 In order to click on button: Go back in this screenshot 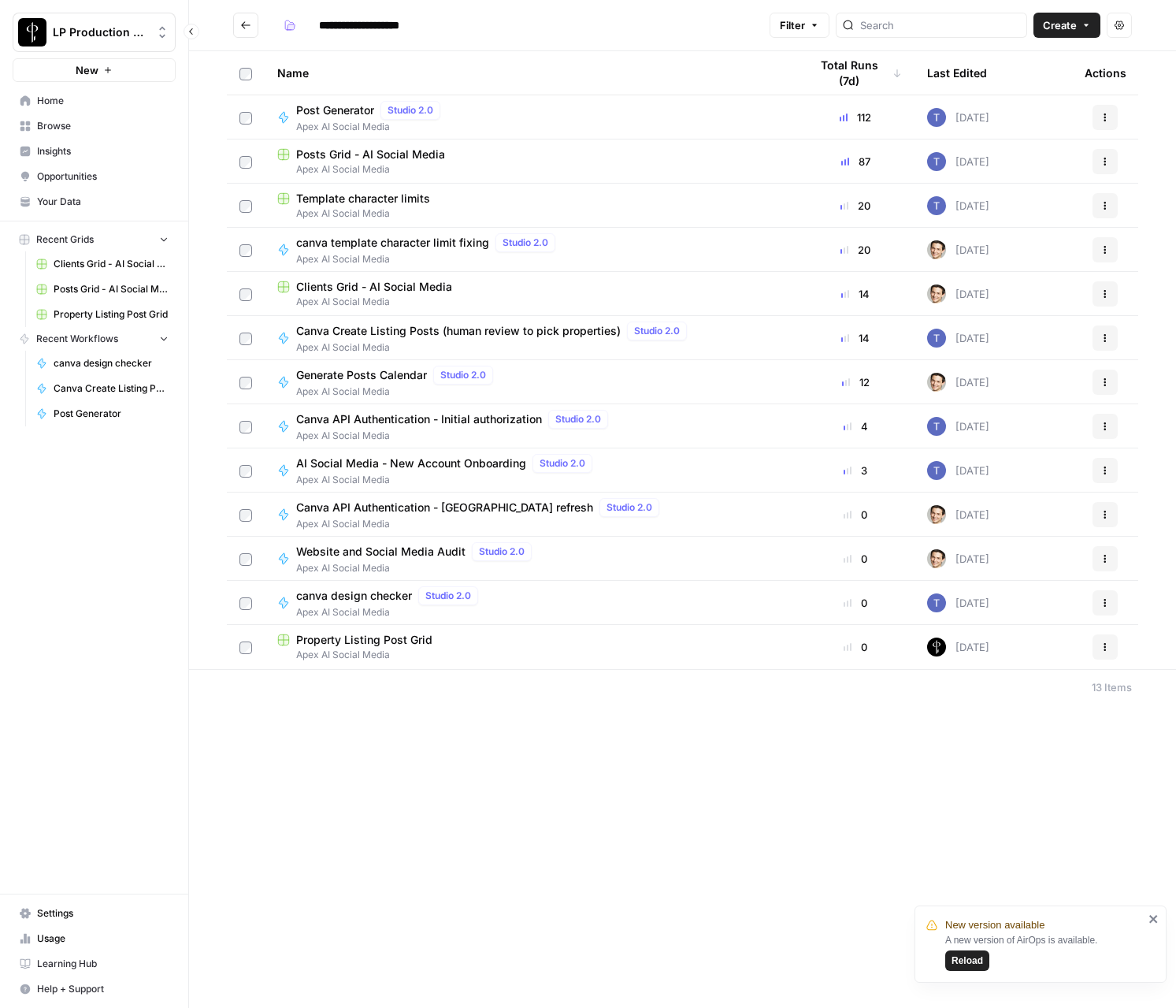, I will do `click(246, 26)`.